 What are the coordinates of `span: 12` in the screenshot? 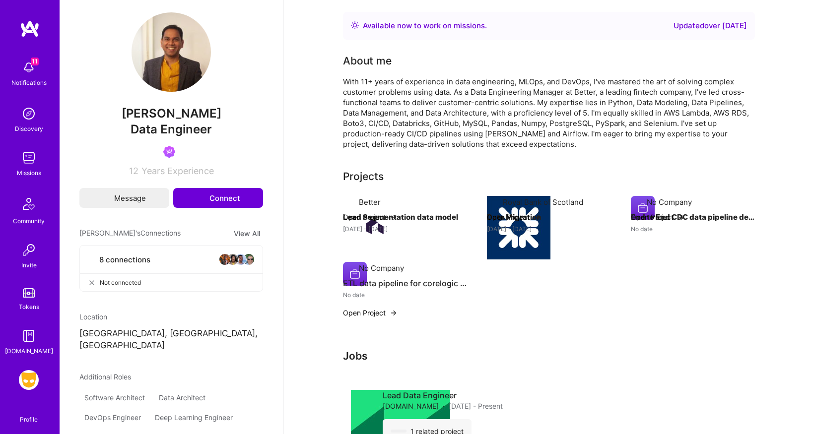 It's located at (134, 171).